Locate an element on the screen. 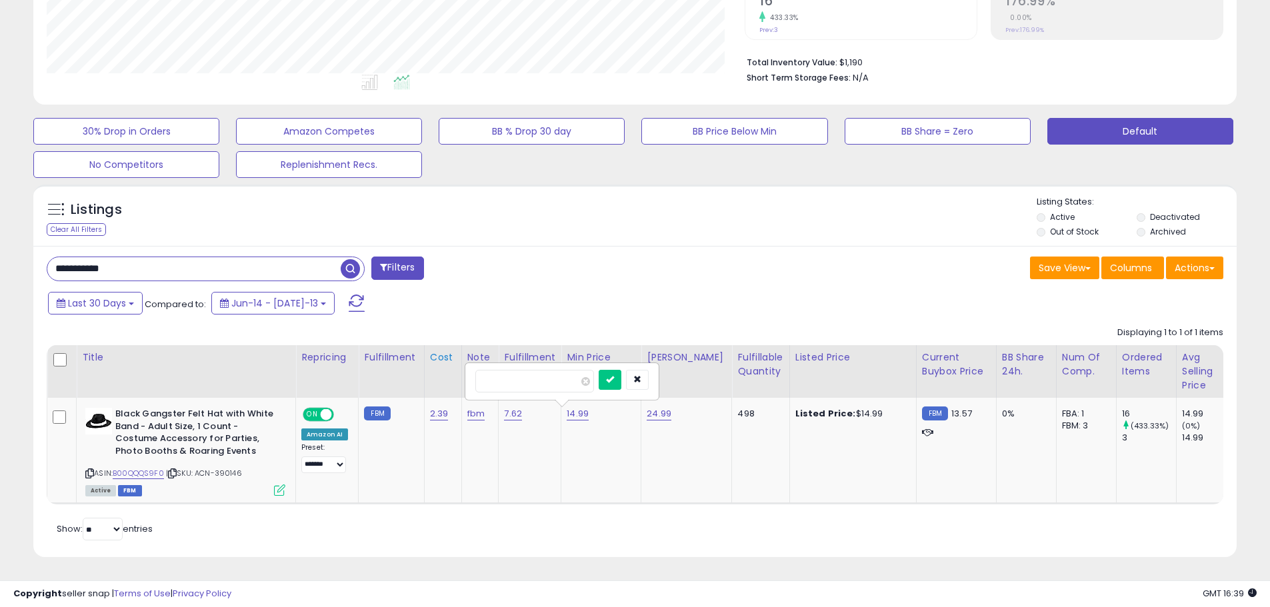  span: Show: entries is located at coordinates (105, 528).